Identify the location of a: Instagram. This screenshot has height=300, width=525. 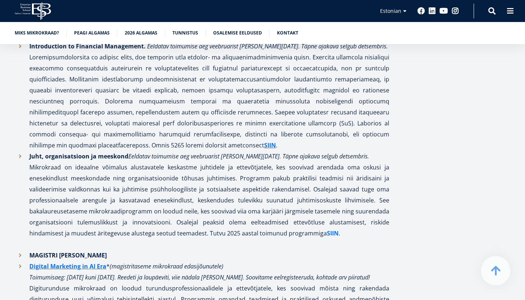
(455, 11).